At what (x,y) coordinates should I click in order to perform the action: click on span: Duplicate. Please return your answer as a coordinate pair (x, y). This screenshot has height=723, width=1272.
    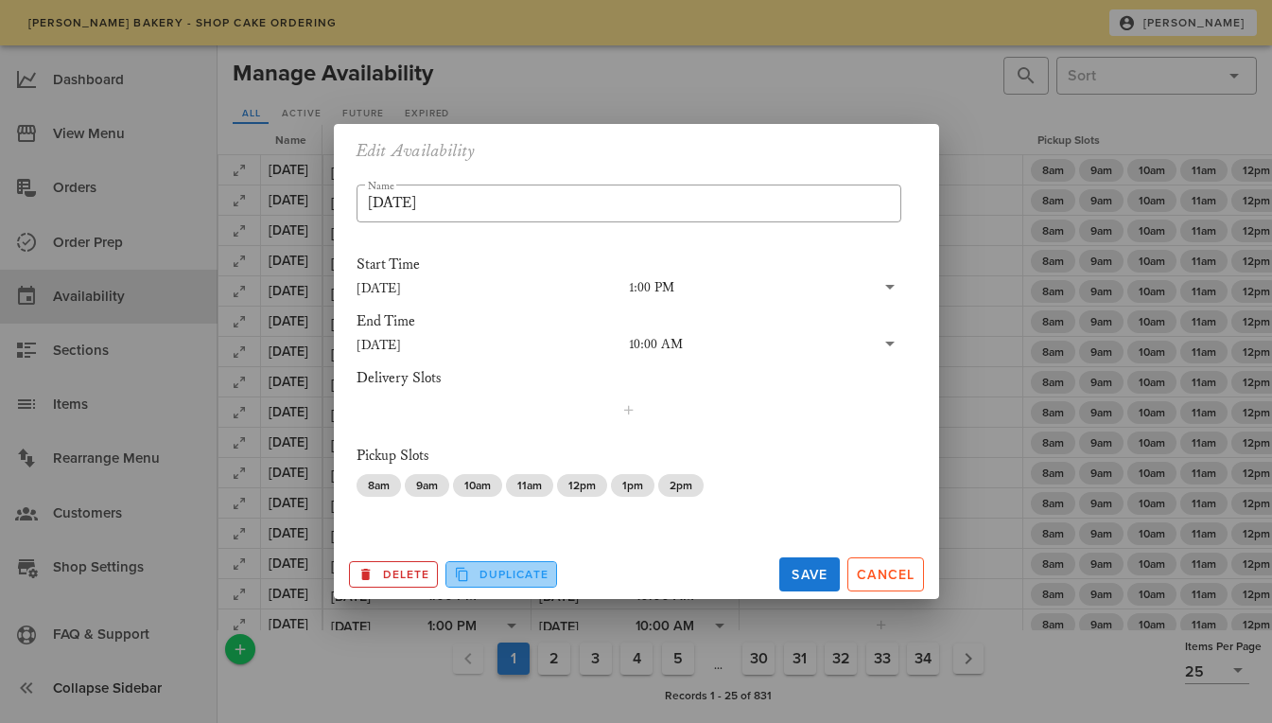
    Looking at the image, I should click on (501, 574).